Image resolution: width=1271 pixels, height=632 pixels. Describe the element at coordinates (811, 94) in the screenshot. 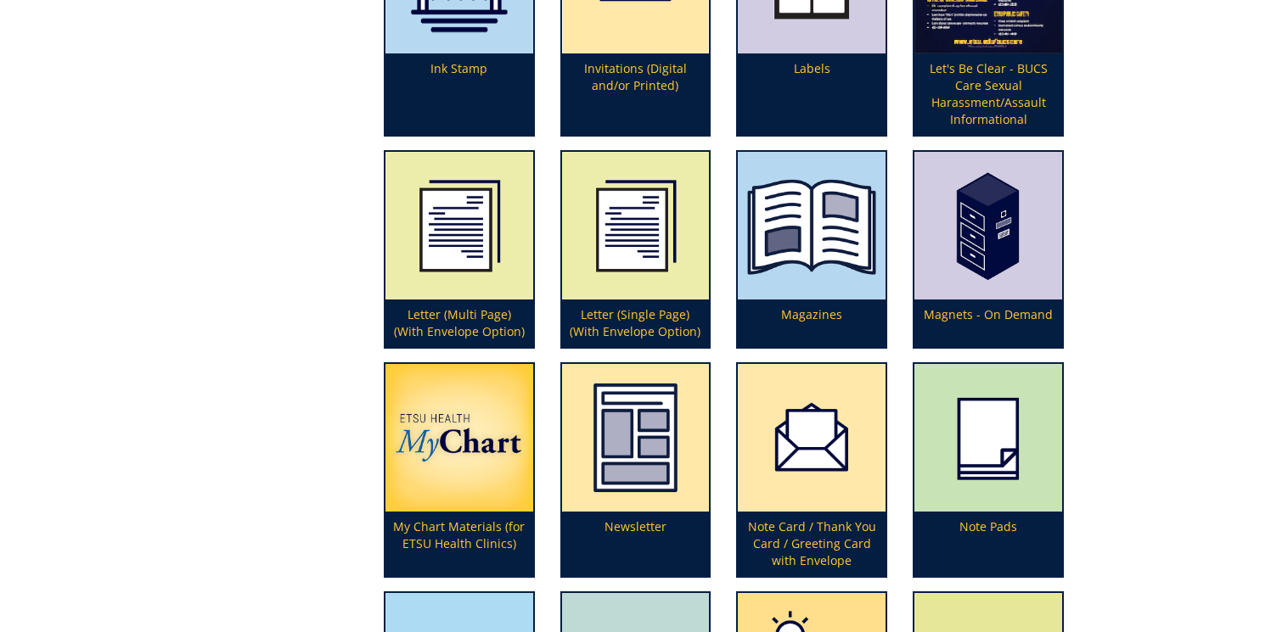

I see `p: Labels` at that location.